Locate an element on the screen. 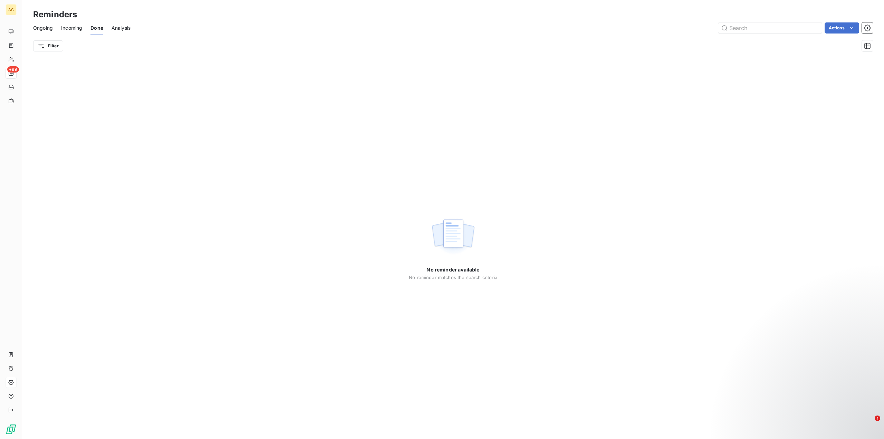 The width and height of the screenshot is (884, 439). span: Analysis is located at coordinates (121, 28).